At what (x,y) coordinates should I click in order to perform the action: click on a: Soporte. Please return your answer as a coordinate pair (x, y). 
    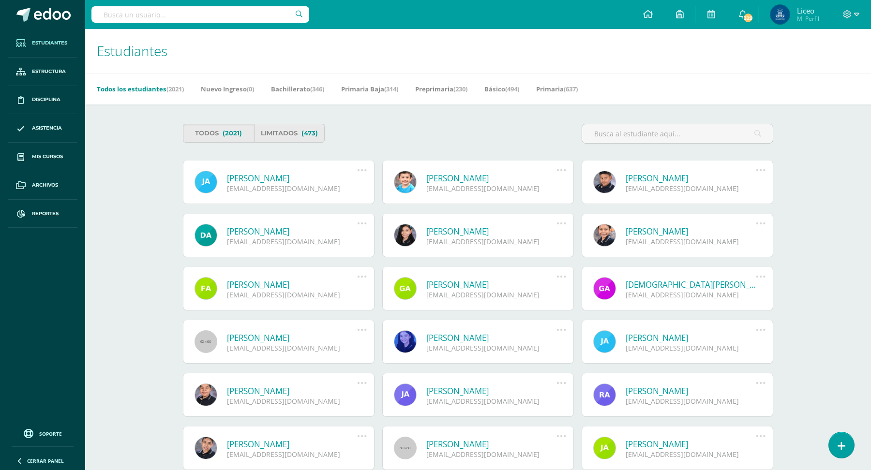
    Looking at the image, I should click on (43, 433).